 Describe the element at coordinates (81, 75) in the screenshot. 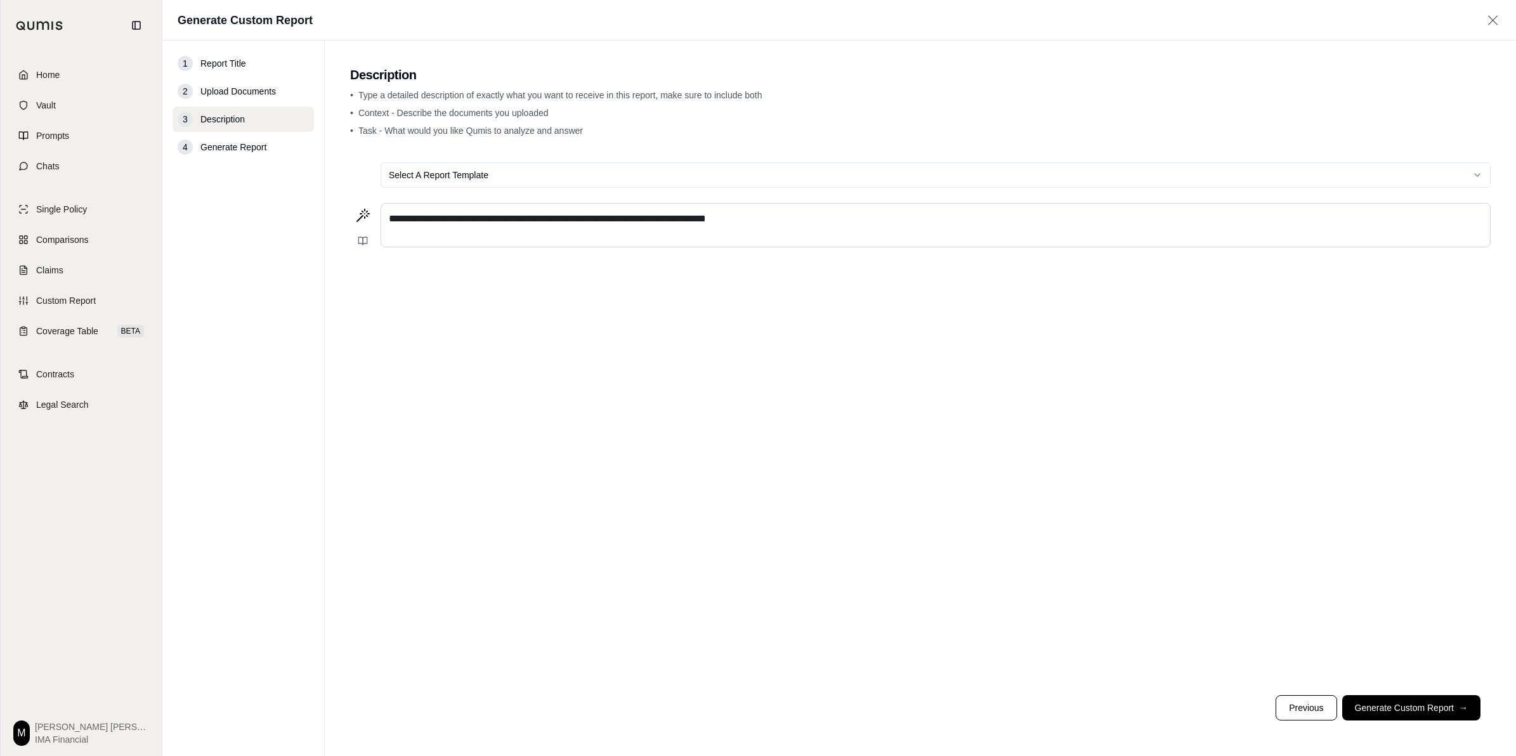

I see `a: Home` at that location.